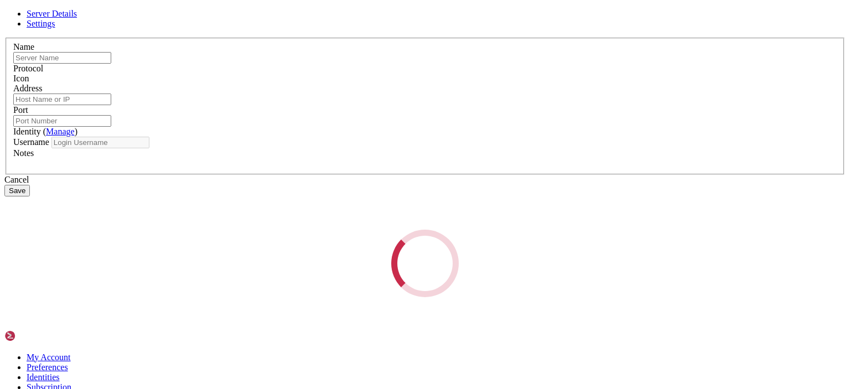 The image size is (850, 389). Describe the element at coordinates (36, 336) in the screenshot. I see `img: Shellngn` at that location.